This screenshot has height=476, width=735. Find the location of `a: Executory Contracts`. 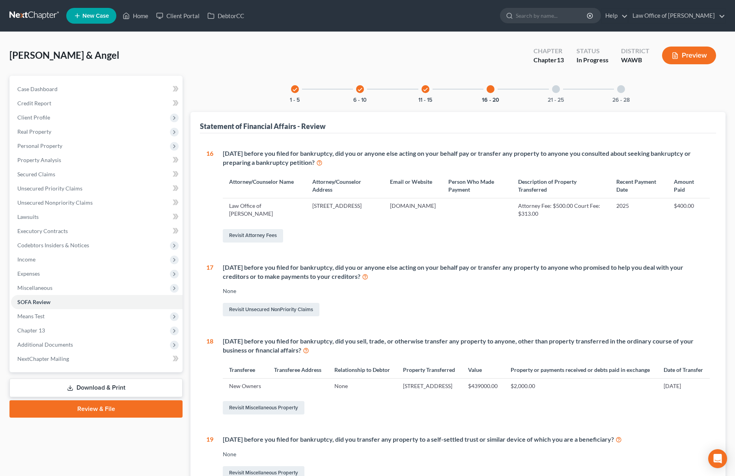

a: Executory Contracts is located at coordinates (97, 231).